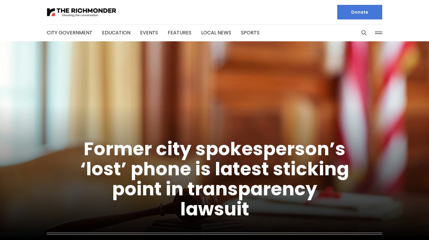 The height and width of the screenshot is (240, 429). Describe the element at coordinates (82, 12) in the screenshot. I see `img: The Richmonder` at that location.